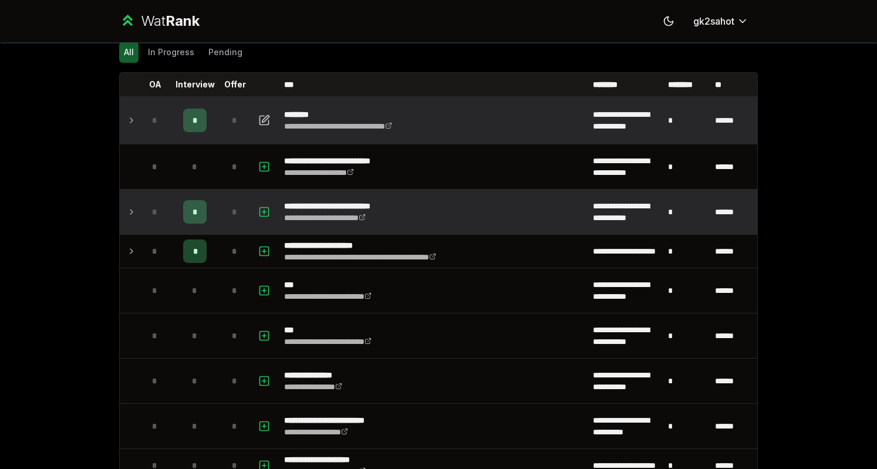 Image resolution: width=877 pixels, height=469 pixels. What do you see at coordinates (721, 21) in the screenshot?
I see `button: gk2sahot` at bounding box center [721, 21].